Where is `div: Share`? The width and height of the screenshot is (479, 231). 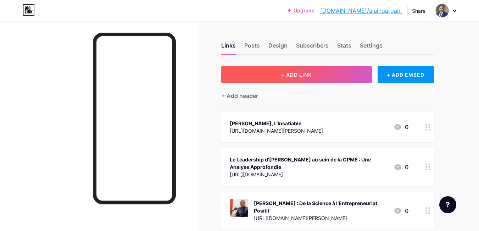 div: Share is located at coordinates (419, 11).